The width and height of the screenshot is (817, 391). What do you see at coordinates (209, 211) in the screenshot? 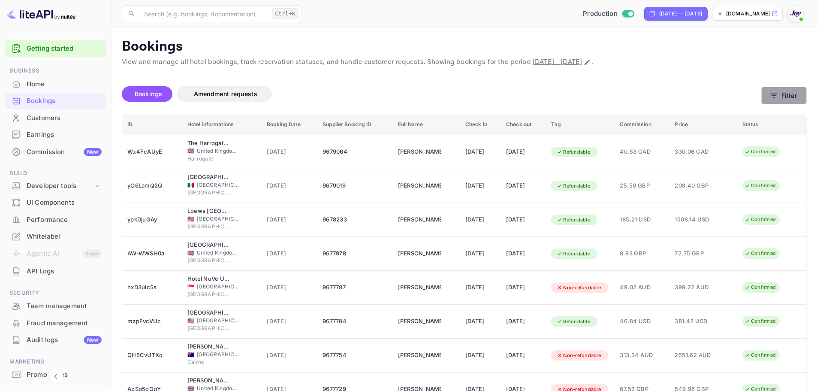
I see `div: Loews New Orleans Hotel` at bounding box center [209, 211].